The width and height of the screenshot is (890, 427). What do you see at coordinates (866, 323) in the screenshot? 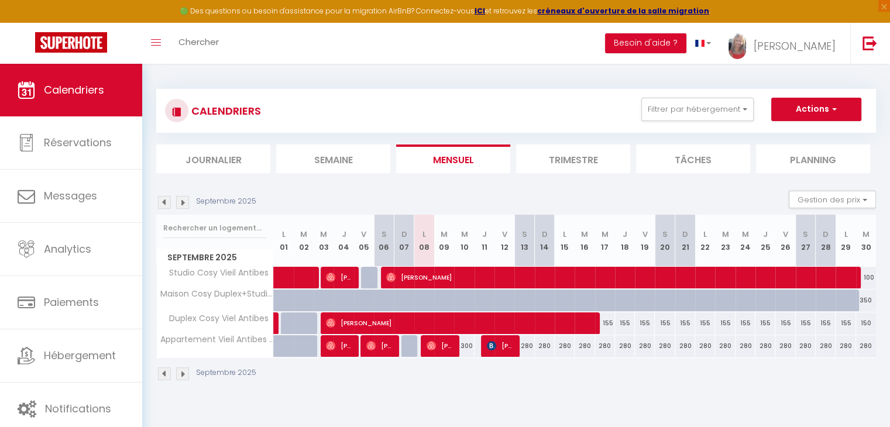
I see `div: 150` at bounding box center [866, 323].